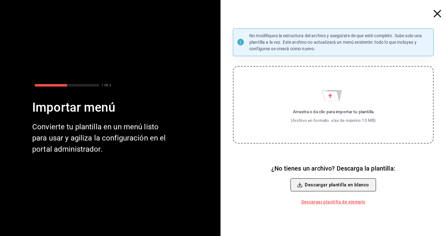  What do you see at coordinates (333, 120) in the screenshot?
I see `div: (Archivo en formato .xlsx de máximo 10 MB)` at bounding box center [333, 120].